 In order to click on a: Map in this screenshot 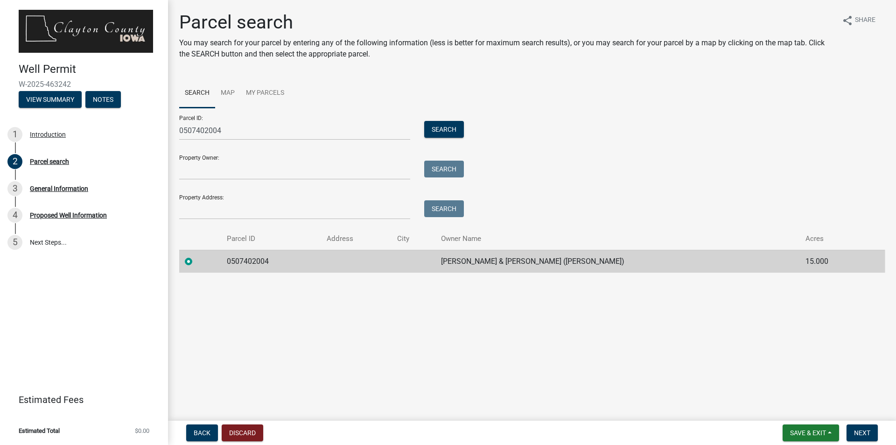, I will do `click(228, 93)`.